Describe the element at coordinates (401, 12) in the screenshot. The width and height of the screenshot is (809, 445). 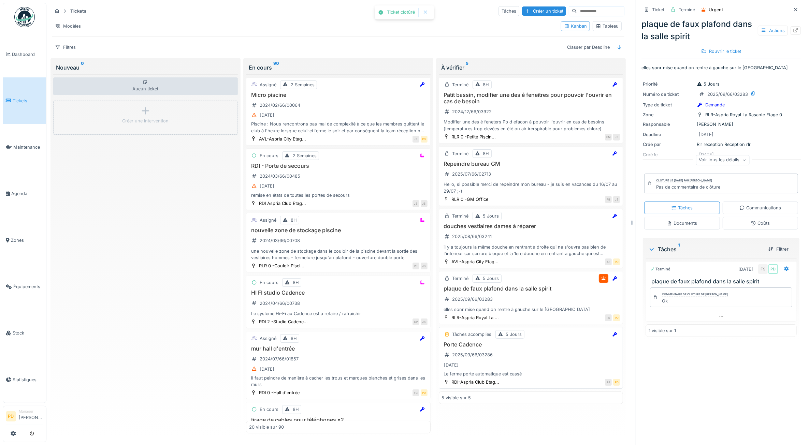
I see `div: Ticket clotûré` at that location.